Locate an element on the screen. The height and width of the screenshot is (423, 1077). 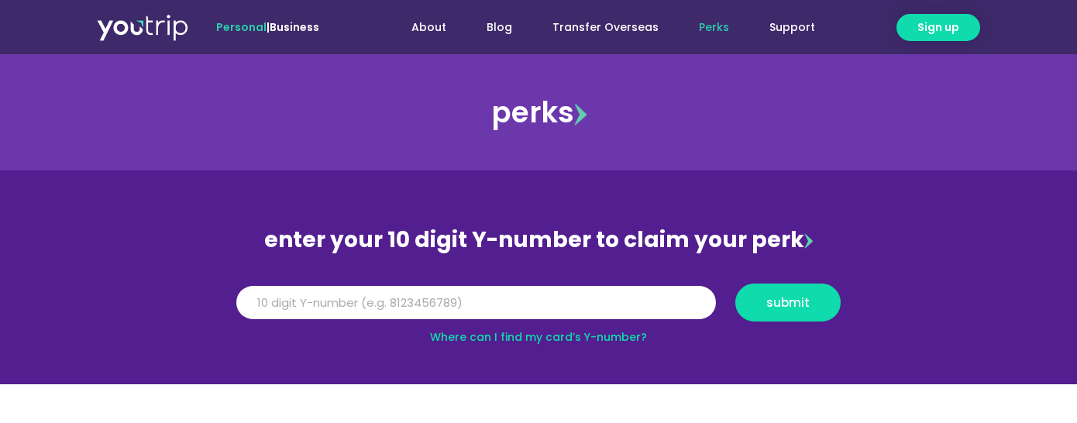
a: Support is located at coordinates (792, 27).